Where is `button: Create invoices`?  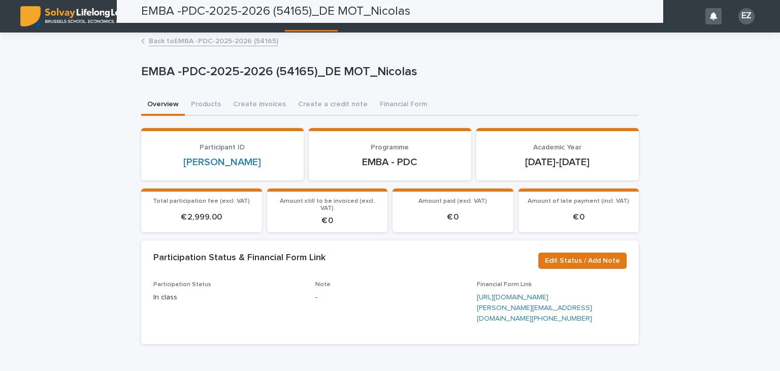 button: Create invoices is located at coordinates (260, 105).